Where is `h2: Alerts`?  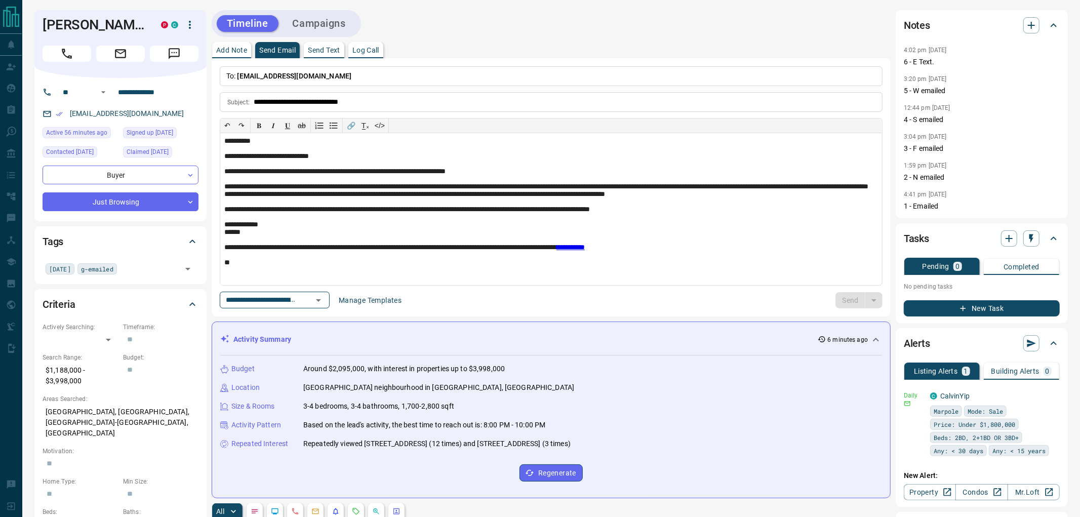 h2: Alerts is located at coordinates (917, 343).